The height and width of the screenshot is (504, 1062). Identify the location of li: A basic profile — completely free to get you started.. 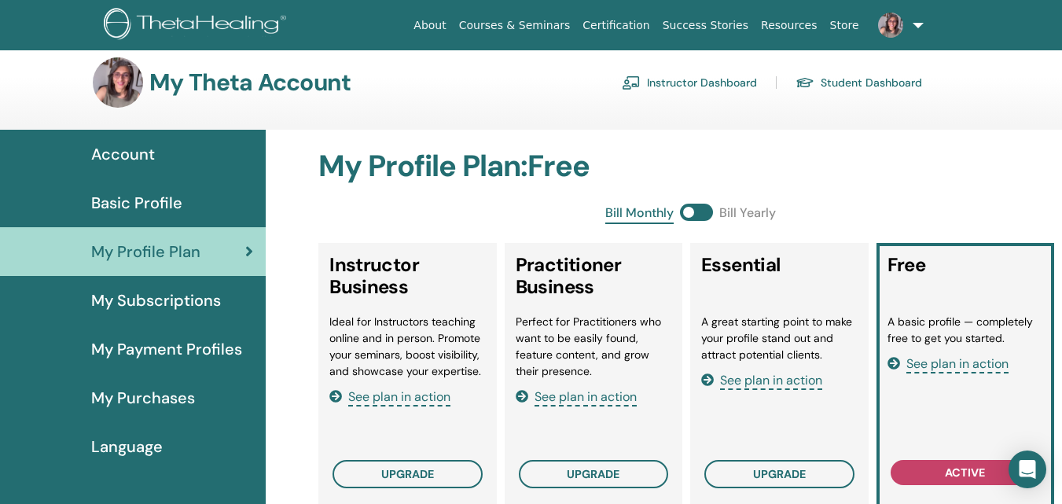
(965, 330).